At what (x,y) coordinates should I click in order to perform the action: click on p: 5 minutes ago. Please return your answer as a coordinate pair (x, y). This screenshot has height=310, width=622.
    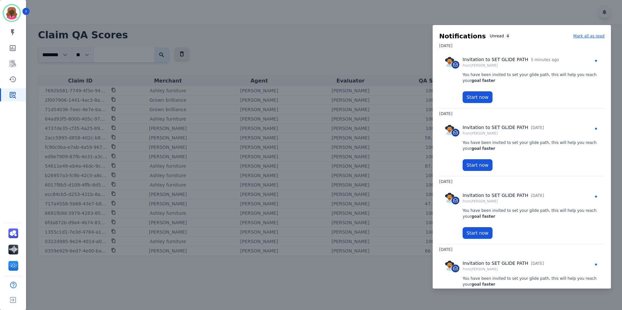
    Looking at the image, I should click on (545, 60).